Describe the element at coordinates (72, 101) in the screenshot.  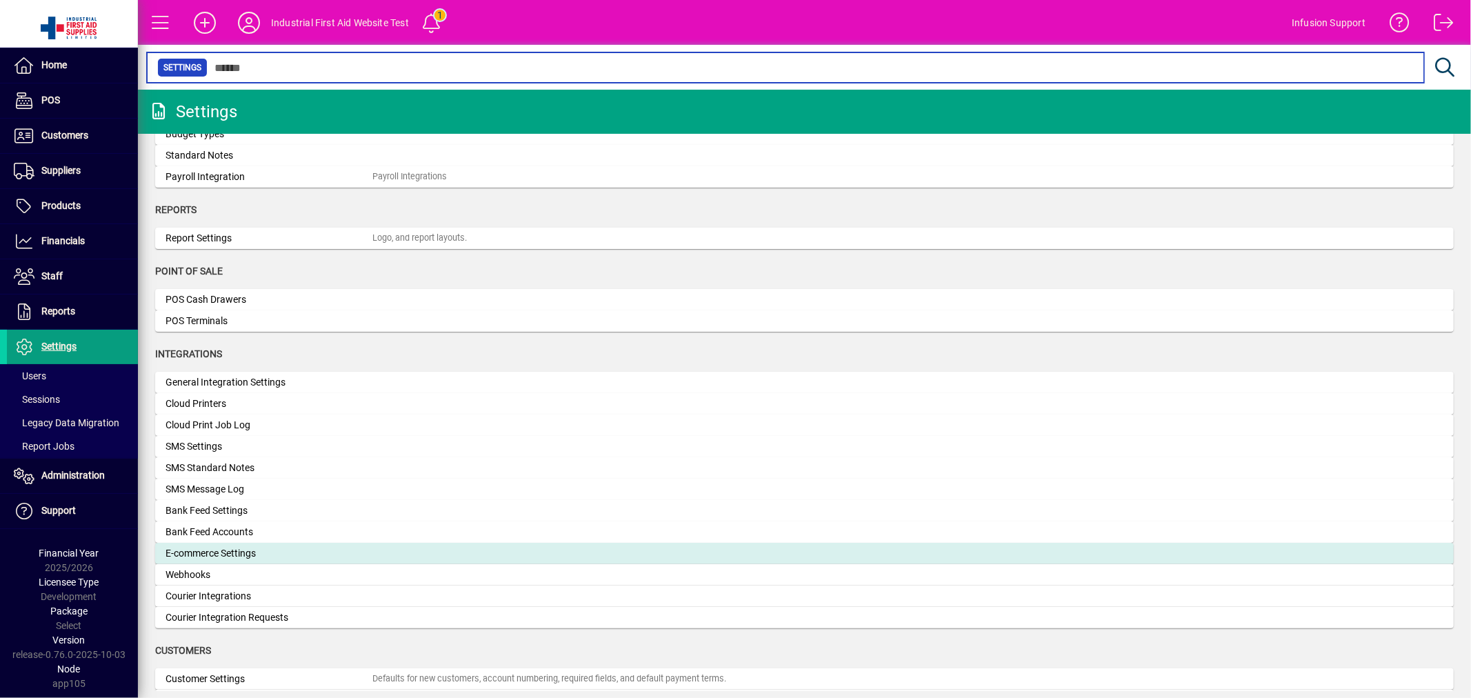
I see `a: POS` at that location.